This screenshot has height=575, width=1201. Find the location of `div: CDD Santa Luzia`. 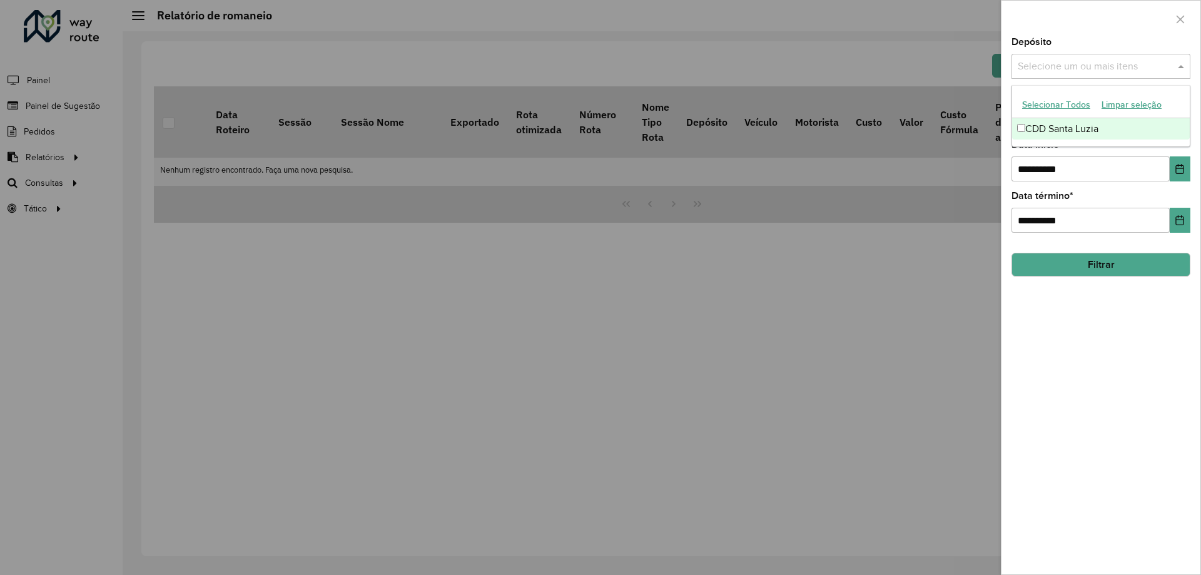

div: CDD Santa Luzia is located at coordinates (1101, 129).